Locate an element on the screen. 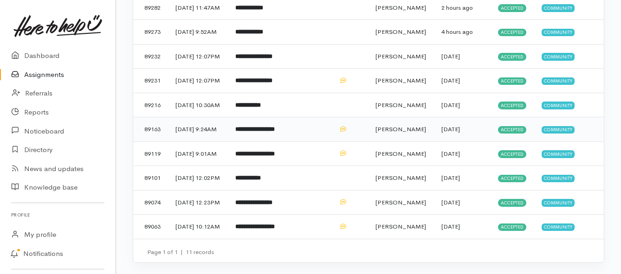  small: Page 1 of 1 11 records is located at coordinates (181, 252).